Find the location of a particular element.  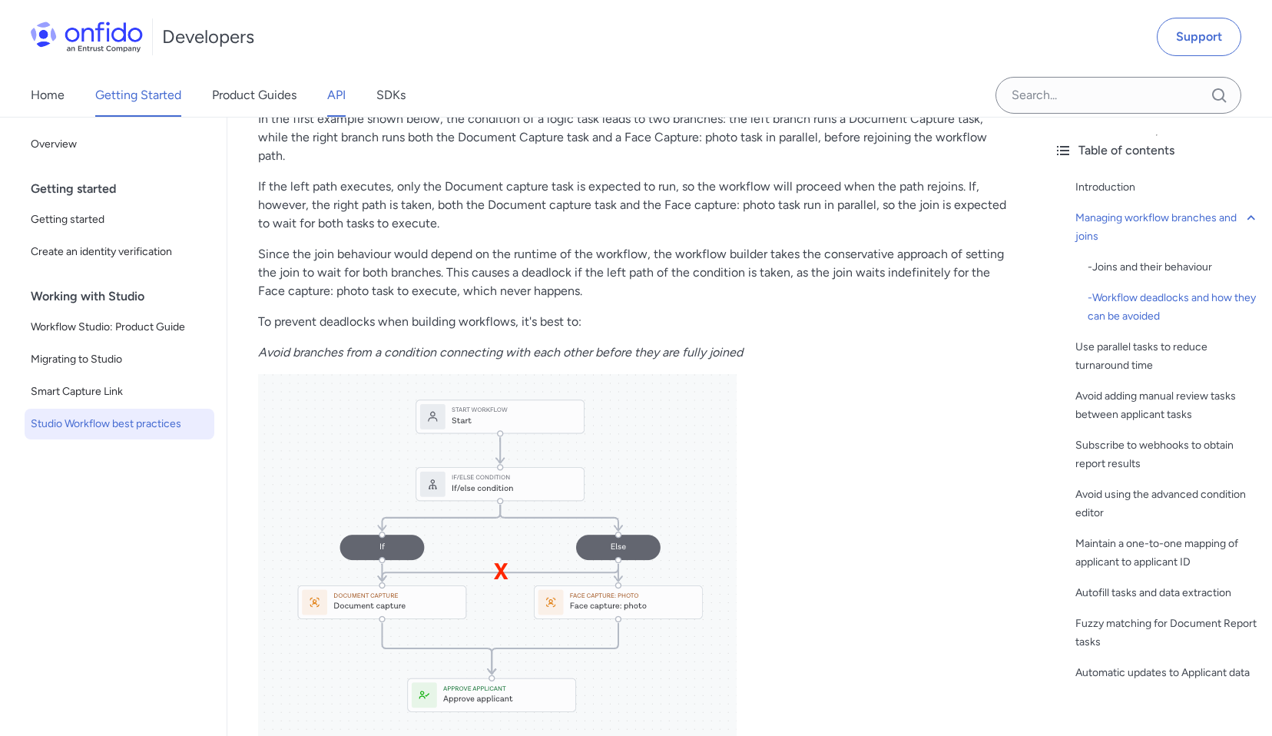

img: Onfido Logo is located at coordinates (87, 37).